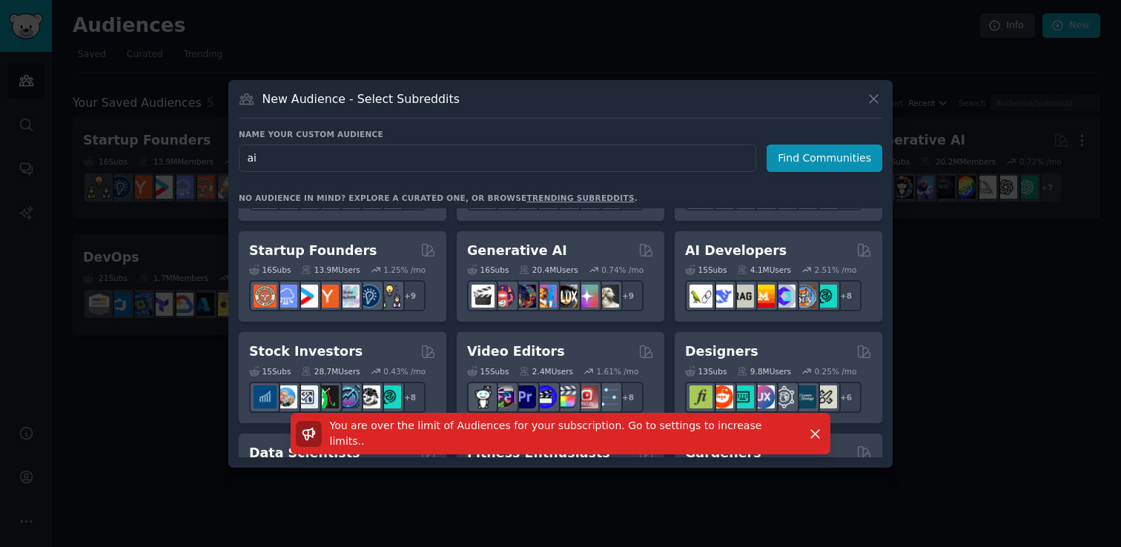 The height and width of the screenshot is (547, 1121). What do you see at coordinates (389, 397) in the screenshot?
I see `img: technicalanalysis` at bounding box center [389, 397].